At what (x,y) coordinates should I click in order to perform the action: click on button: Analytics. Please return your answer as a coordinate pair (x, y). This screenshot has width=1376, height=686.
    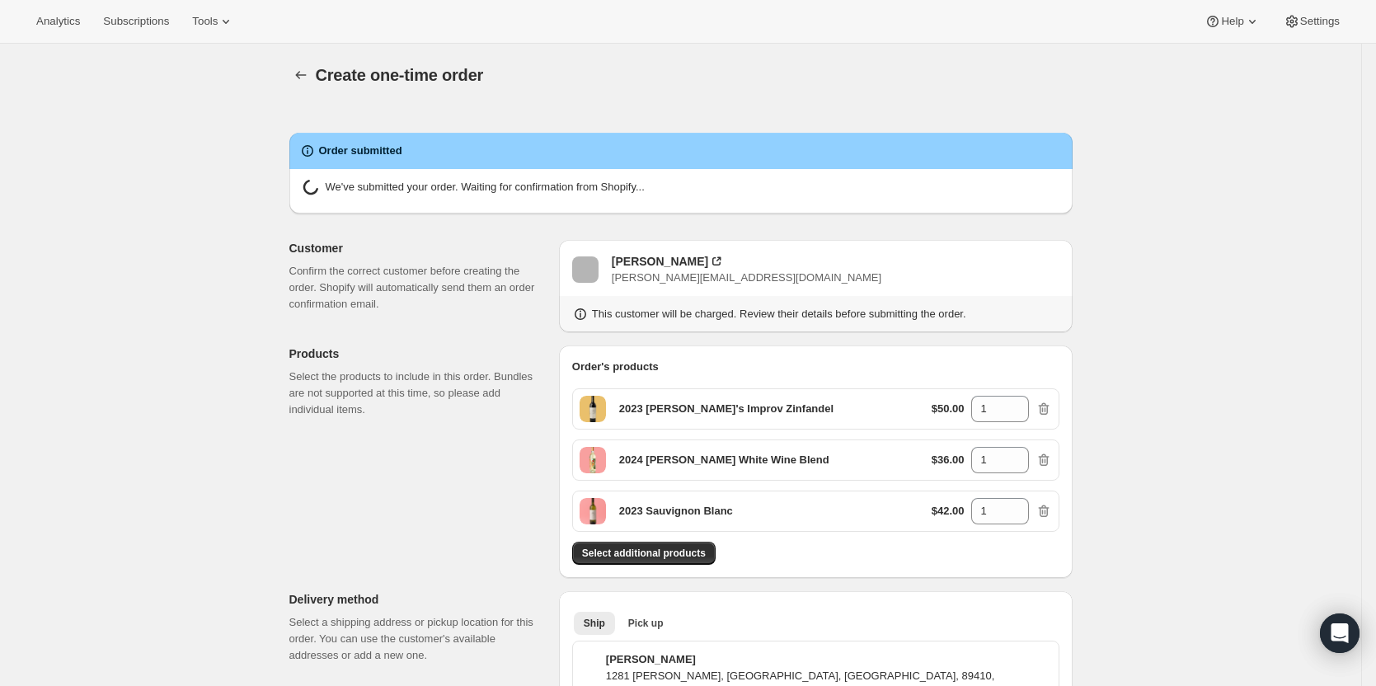
    Looking at the image, I should click on (58, 21).